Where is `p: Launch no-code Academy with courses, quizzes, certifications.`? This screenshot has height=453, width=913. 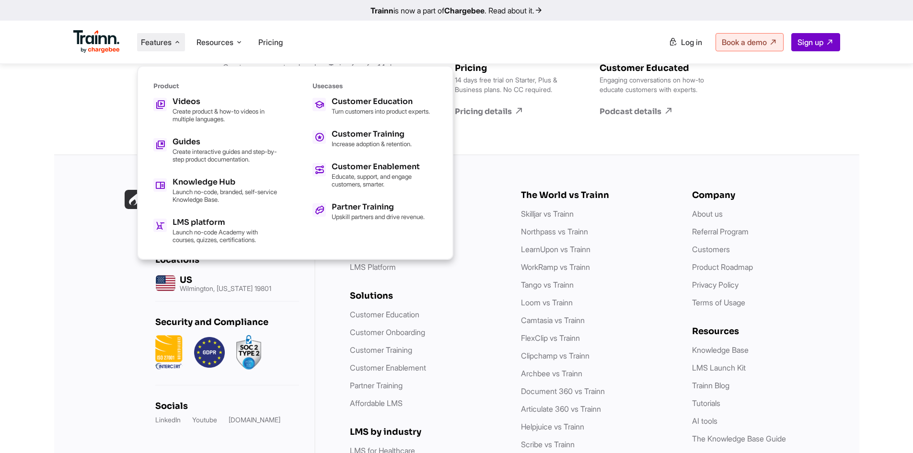 p: Launch no-code Academy with courses, quizzes, certifications. is located at coordinates (225, 236).